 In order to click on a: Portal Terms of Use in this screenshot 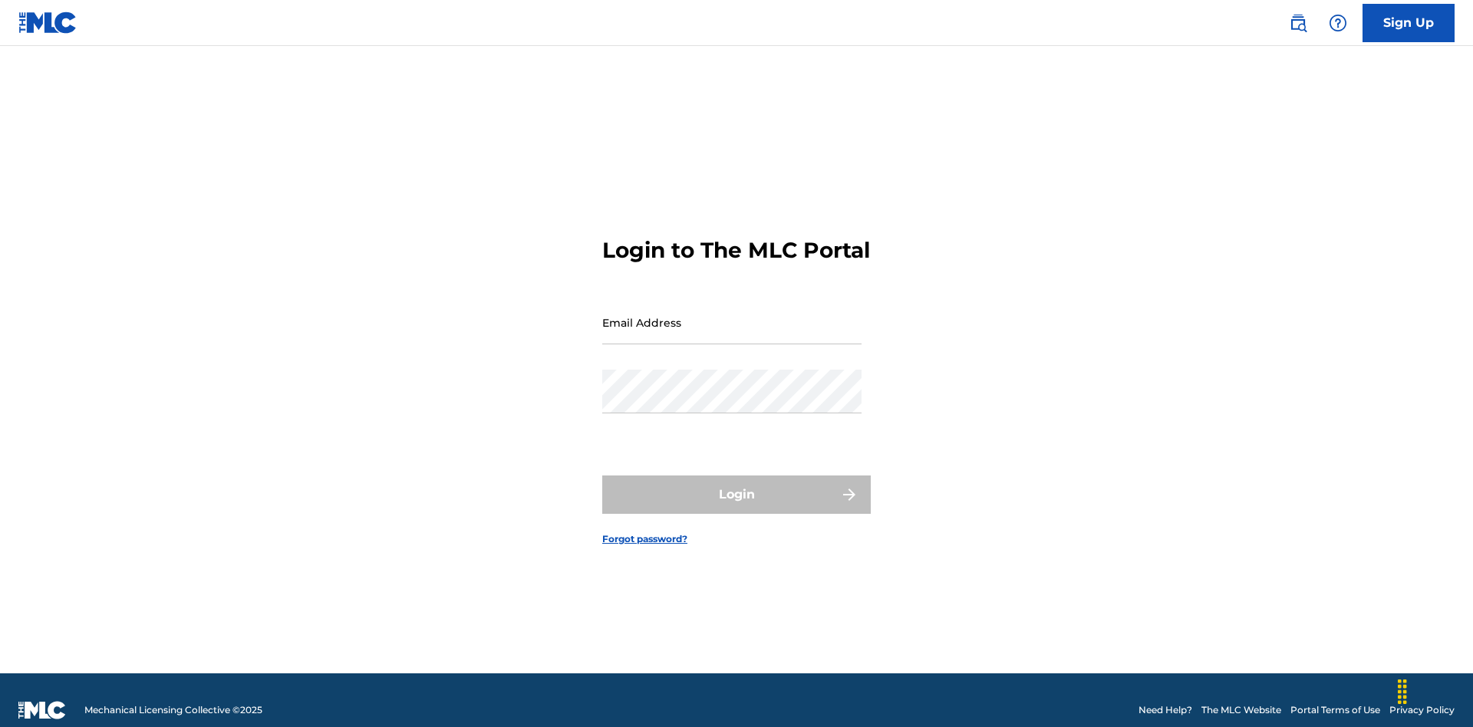, I will do `click(1335, 711)`.